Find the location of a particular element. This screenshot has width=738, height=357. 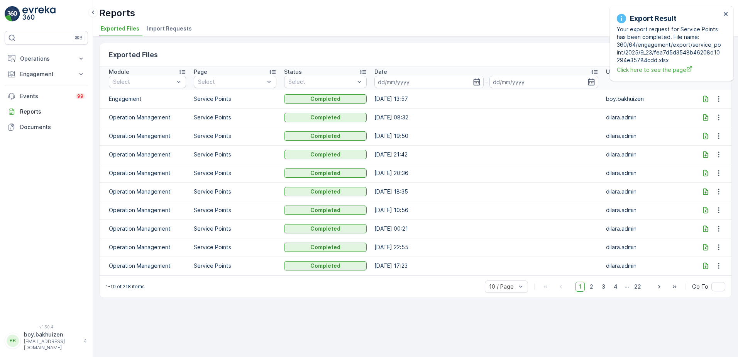

p: 1-10 of 218 items is located at coordinates (125, 286).